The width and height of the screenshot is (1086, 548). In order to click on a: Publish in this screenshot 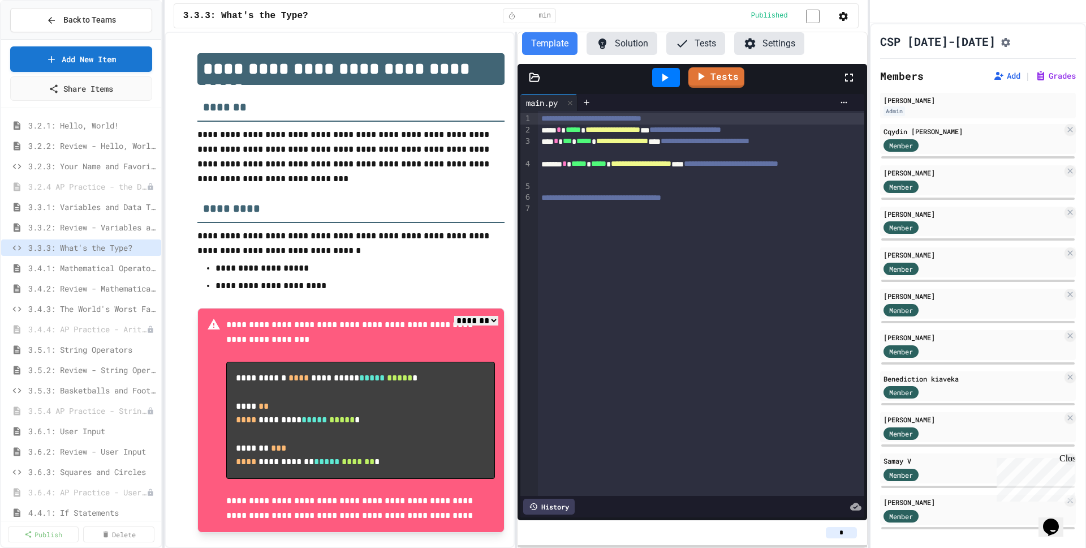, I will do `click(43, 534)`.